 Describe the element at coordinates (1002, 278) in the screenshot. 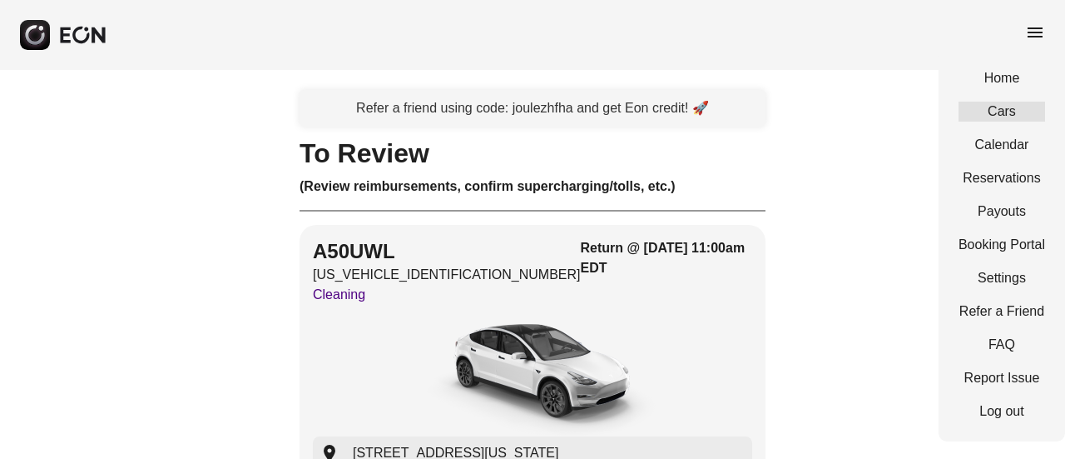

I see `a: Settings` at that location.